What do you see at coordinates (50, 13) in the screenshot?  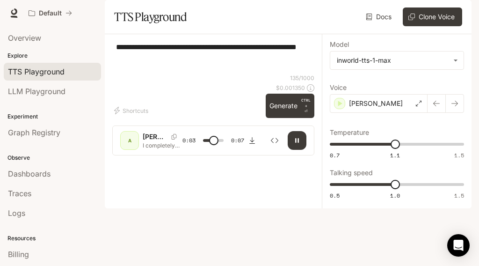 I see `button: All workspaces` at bounding box center [50, 13].